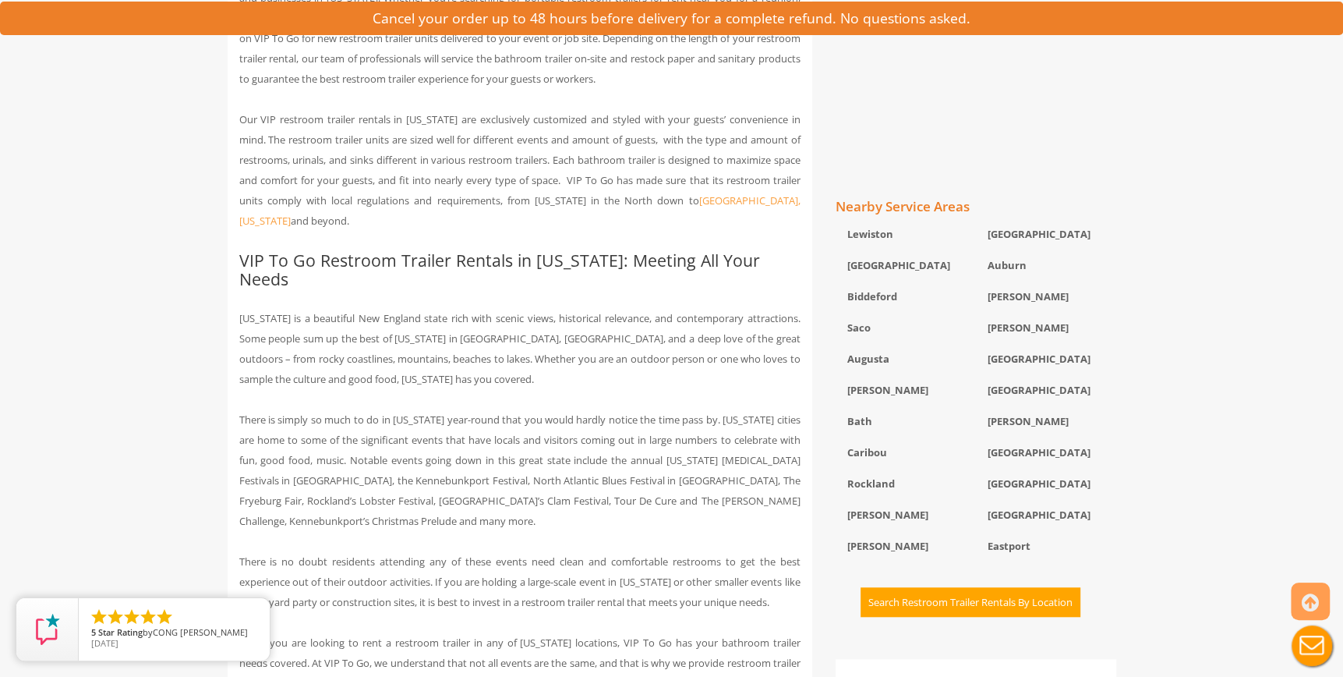  Describe the element at coordinates (906, 331) in the screenshot. I see `div: Saco` at that location.